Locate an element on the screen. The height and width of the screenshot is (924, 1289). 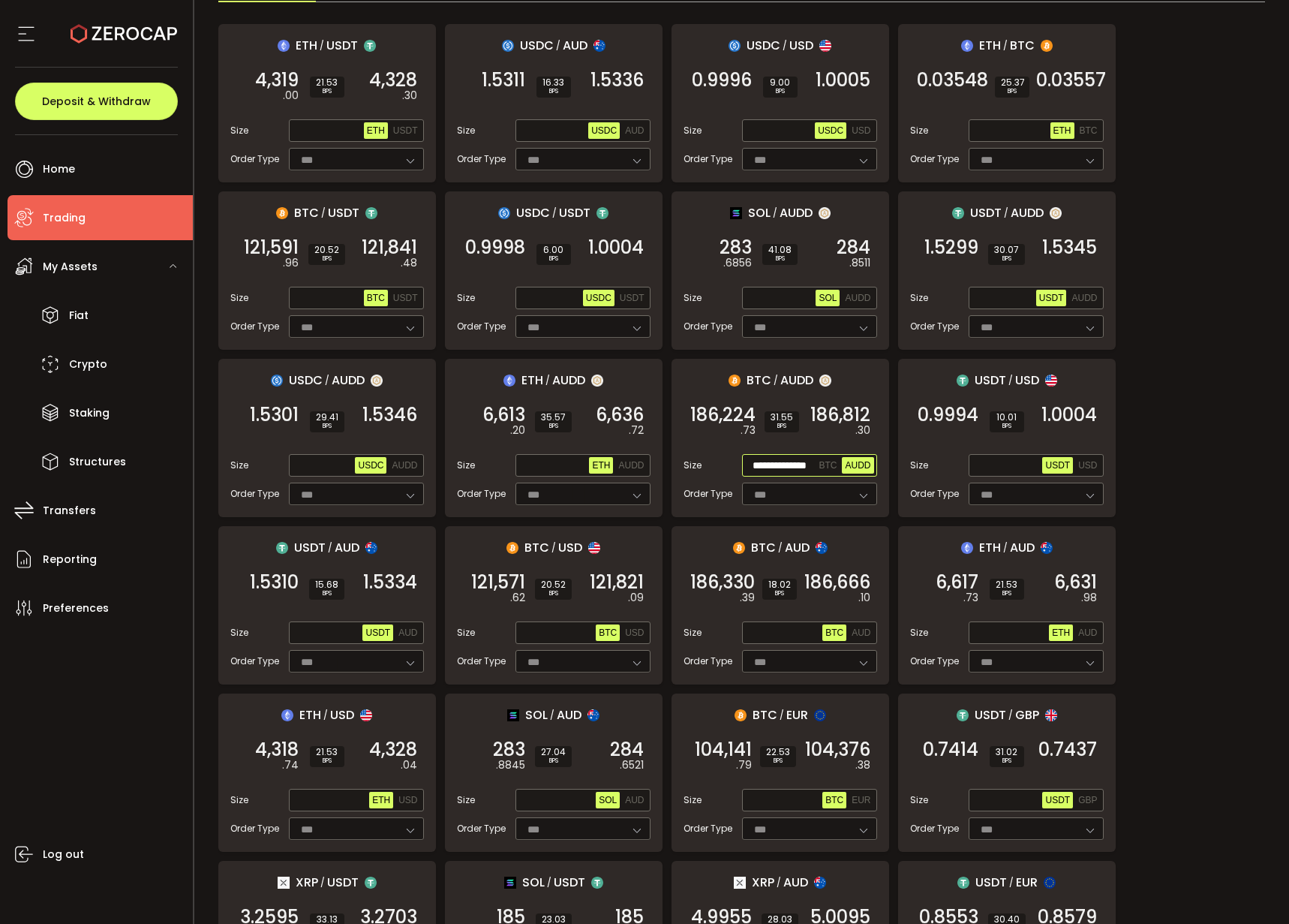
span: 10.01 is located at coordinates (1007, 418).